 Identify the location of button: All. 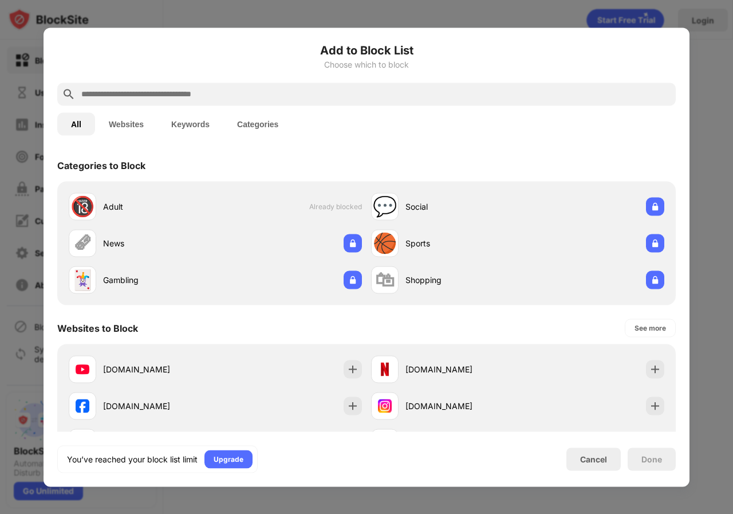
(76, 124).